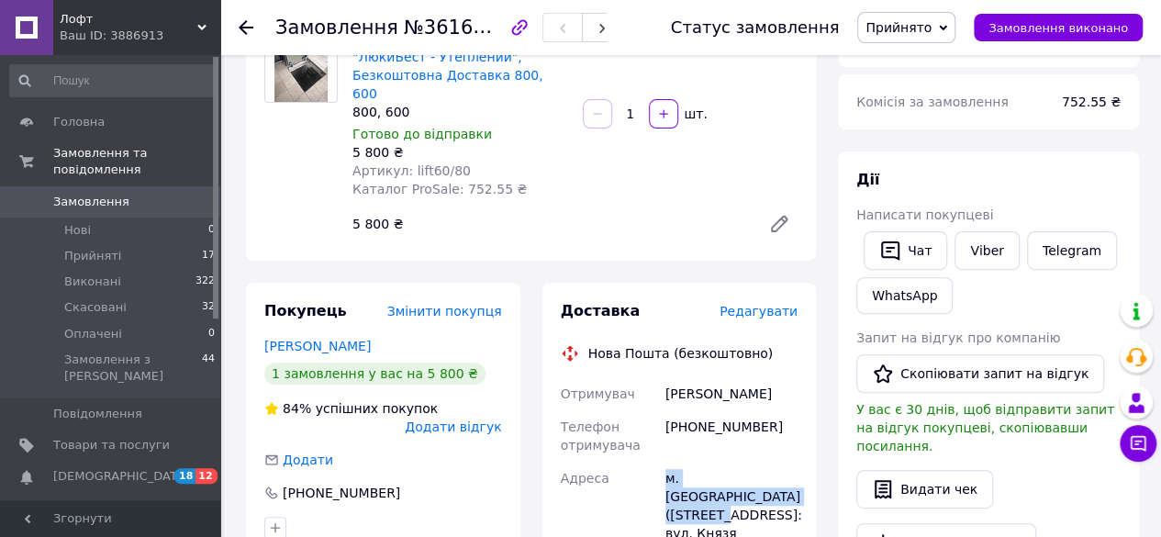 Image resolution: width=1161 pixels, height=537 pixels. What do you see at coordinates (899, 28) in the screenshot?
I see `span: Прийнято` at bounding box center [899, 28].